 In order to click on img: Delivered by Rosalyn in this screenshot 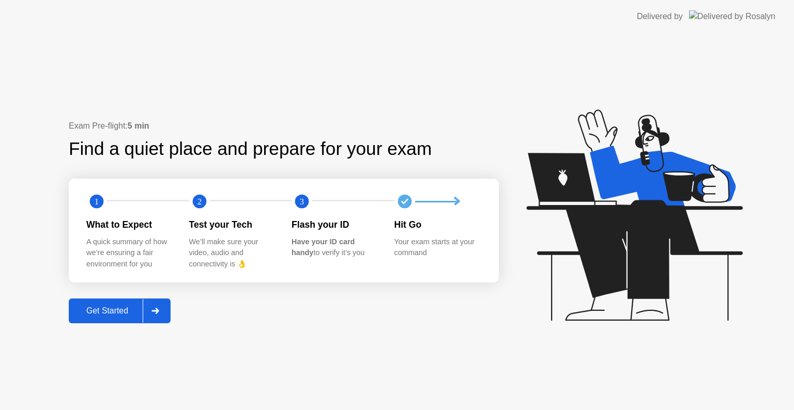, I will do `click(732, 16)`.